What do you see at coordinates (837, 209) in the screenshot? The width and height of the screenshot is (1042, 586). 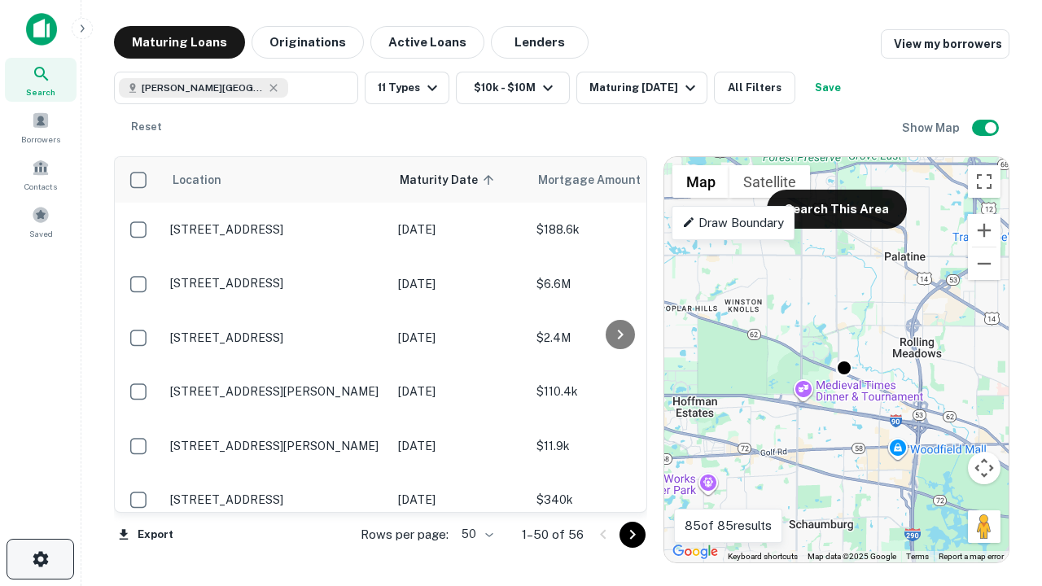 I see `button: Search This Area` at bounding box center [837, 209].